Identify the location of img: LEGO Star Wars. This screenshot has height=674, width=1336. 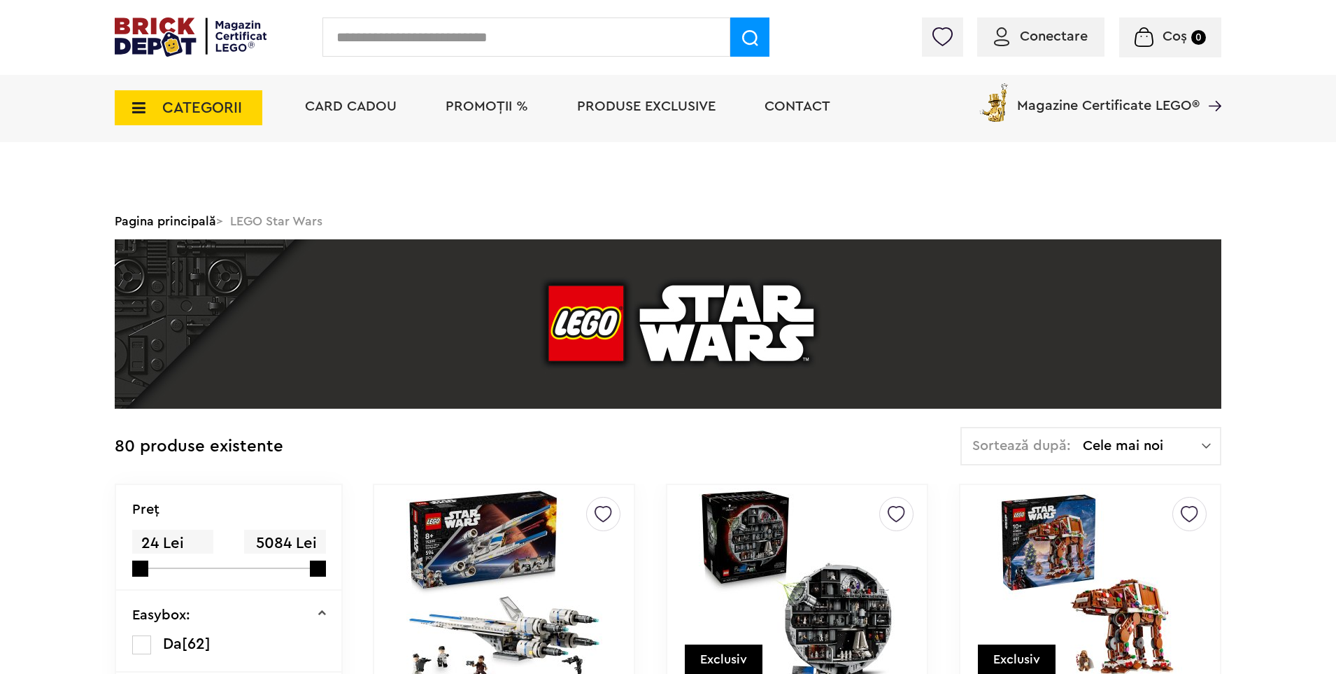
(668, 324).